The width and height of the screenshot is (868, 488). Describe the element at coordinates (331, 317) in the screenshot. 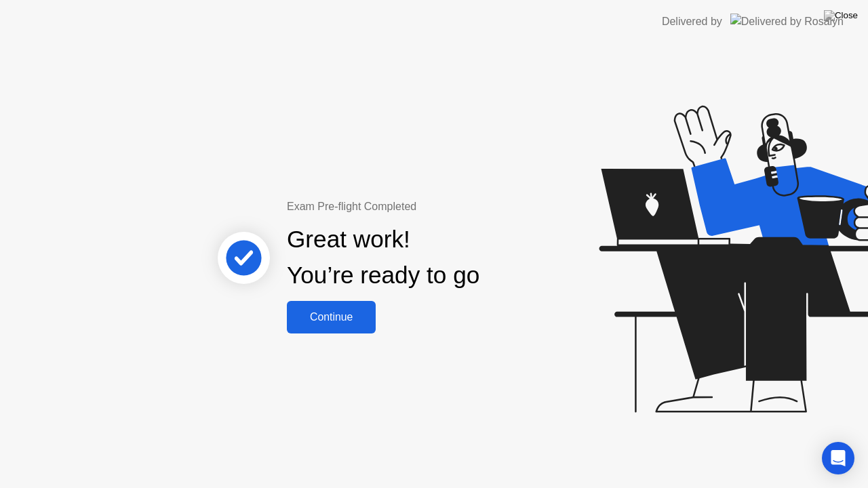

I see `button: Continue` at that location.